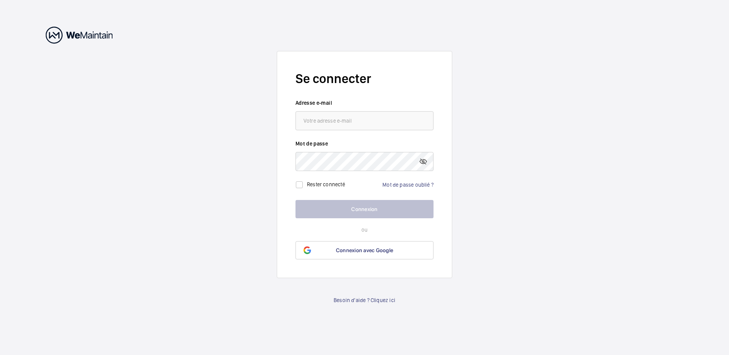 Image resolution: width=729 pixels, height=355 pixels. What do you see at coordinates (364, 300) in the screenshot?
I see `a: Besoin d'aide ? Cliquez ici` at bounding box center [364, 300].